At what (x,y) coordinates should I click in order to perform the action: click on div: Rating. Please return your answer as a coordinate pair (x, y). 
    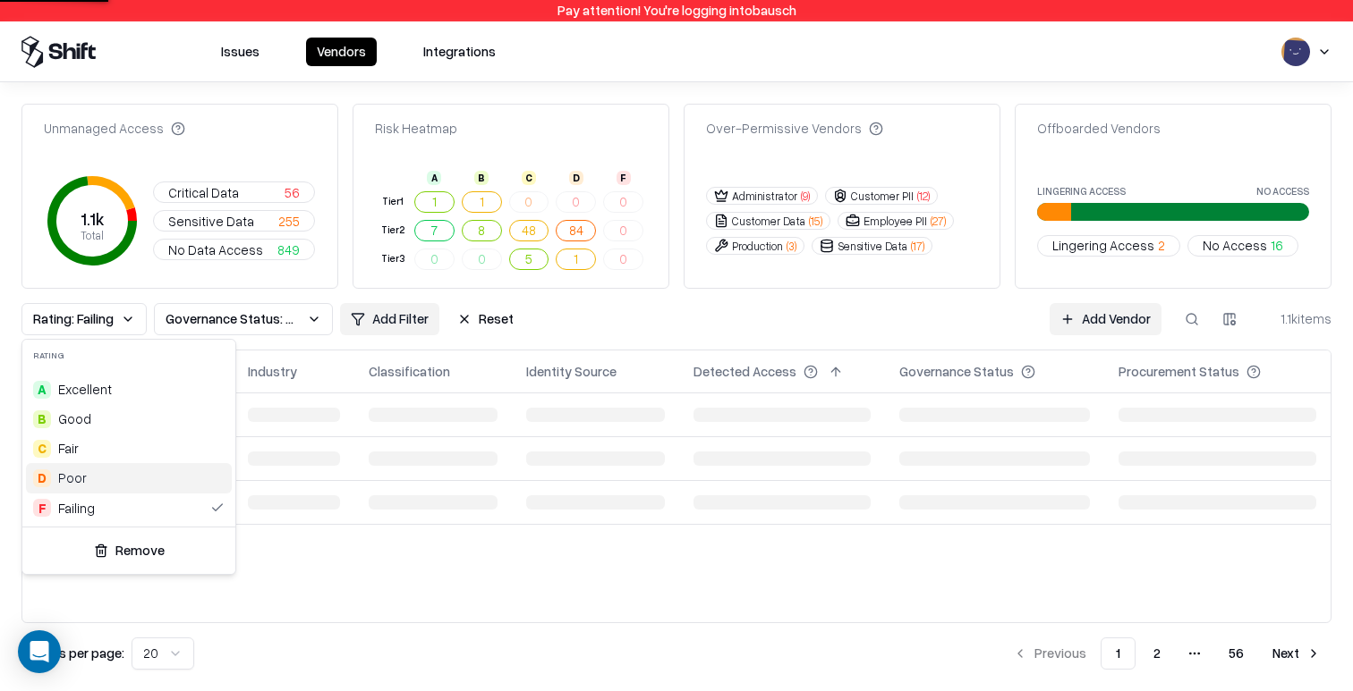
    Looking at the image, I should click on (129, 355).